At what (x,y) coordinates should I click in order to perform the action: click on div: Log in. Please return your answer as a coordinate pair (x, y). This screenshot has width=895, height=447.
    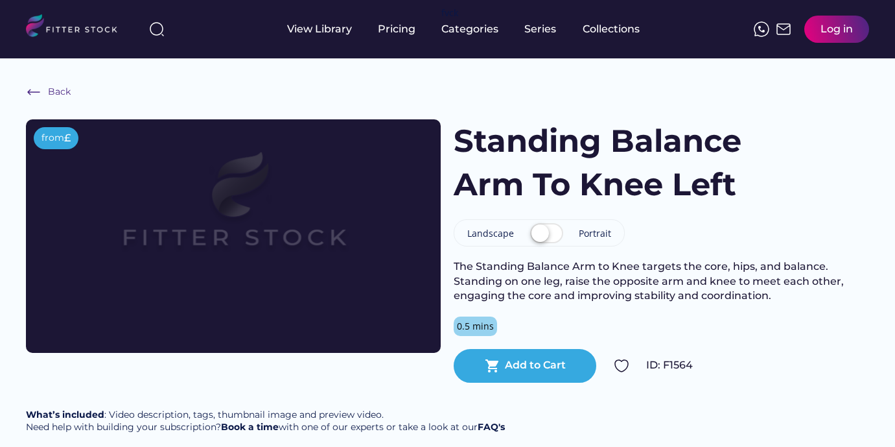
    Looking at the image, I should click on (837, 29).